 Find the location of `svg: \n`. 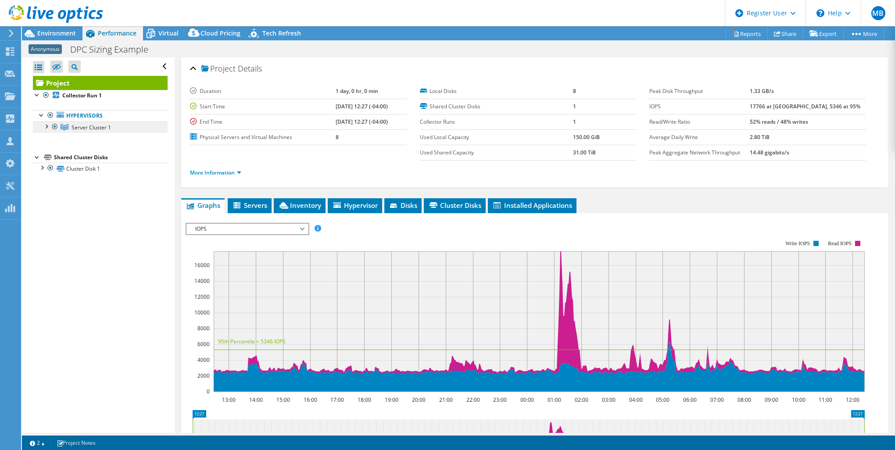

svg: \n is located at coordinates (821, 13).